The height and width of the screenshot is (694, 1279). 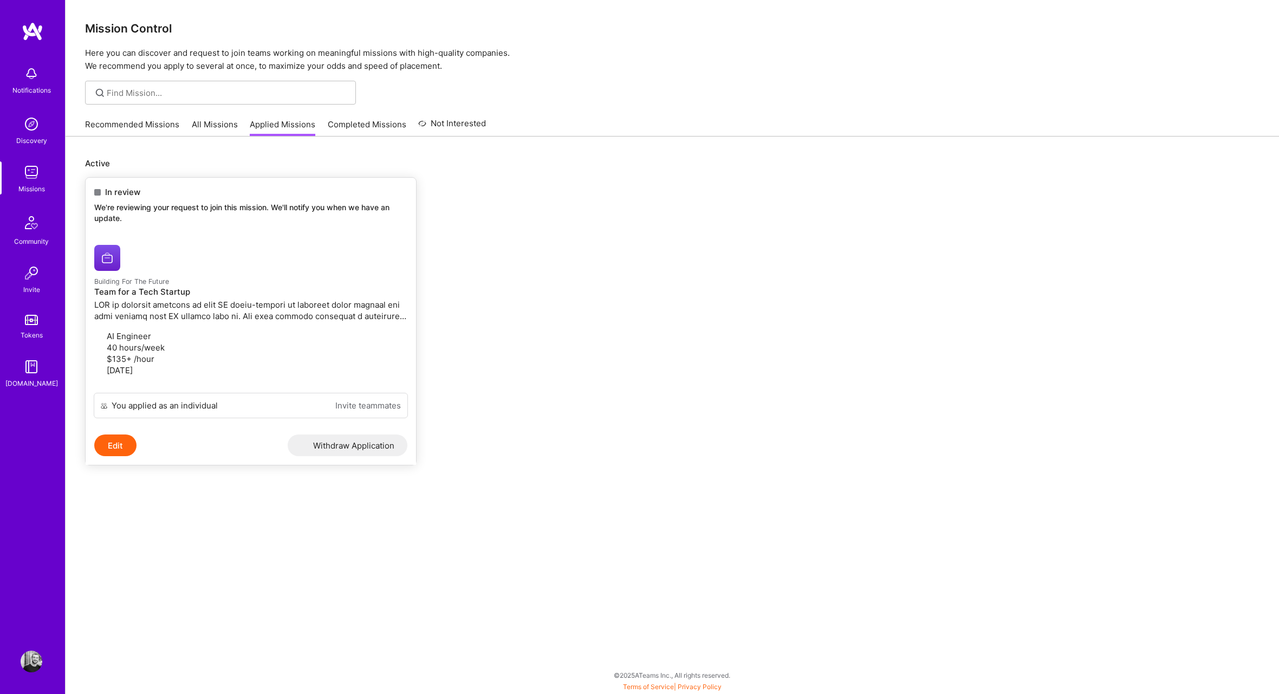 I want to click on i: icon Clock, so click(x=98, y=348).